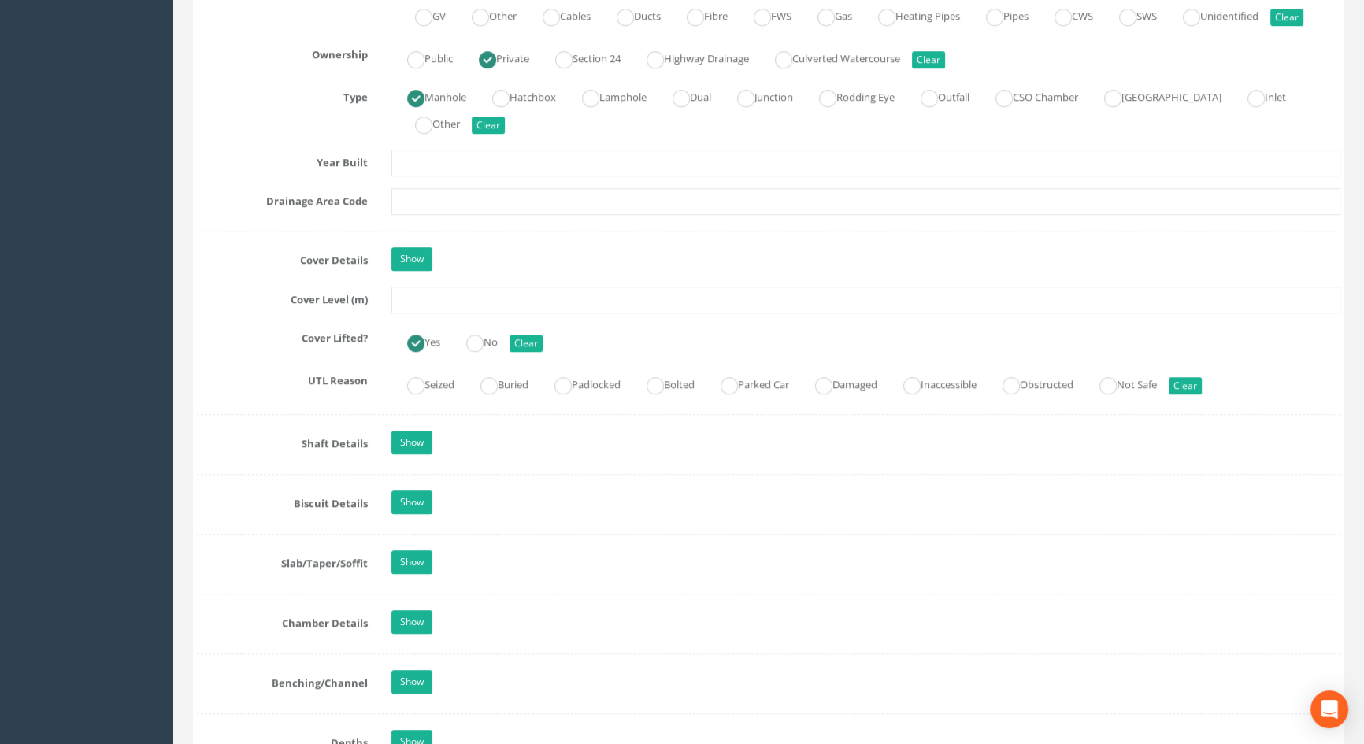 The height and width of the screenshot is (744, 1364). What do you see at coordinates (282, 501) in the screenshot?
I see `label: Biscuit Details` at bounding box center [282, 501].